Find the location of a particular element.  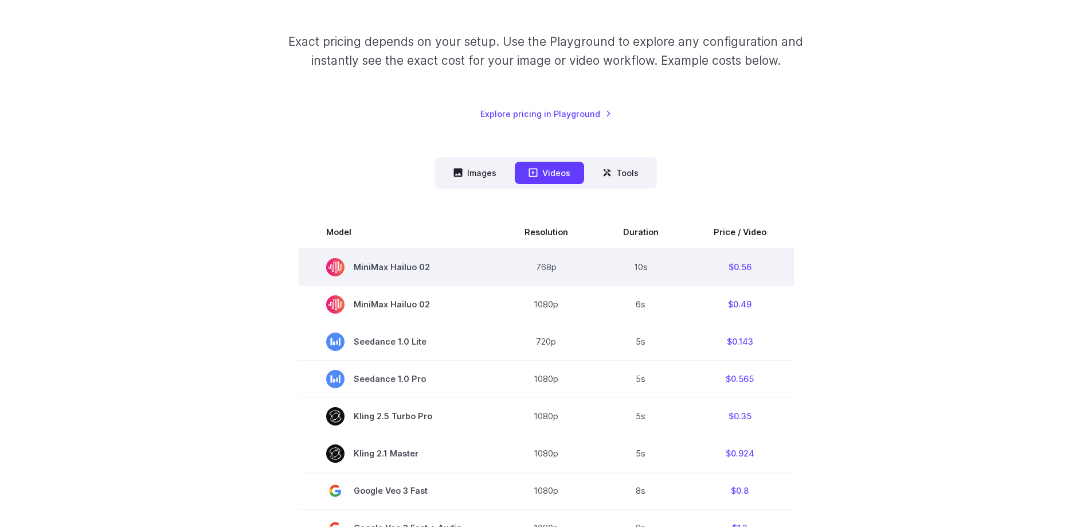

td: 10s is located at coordinates (641, 267).